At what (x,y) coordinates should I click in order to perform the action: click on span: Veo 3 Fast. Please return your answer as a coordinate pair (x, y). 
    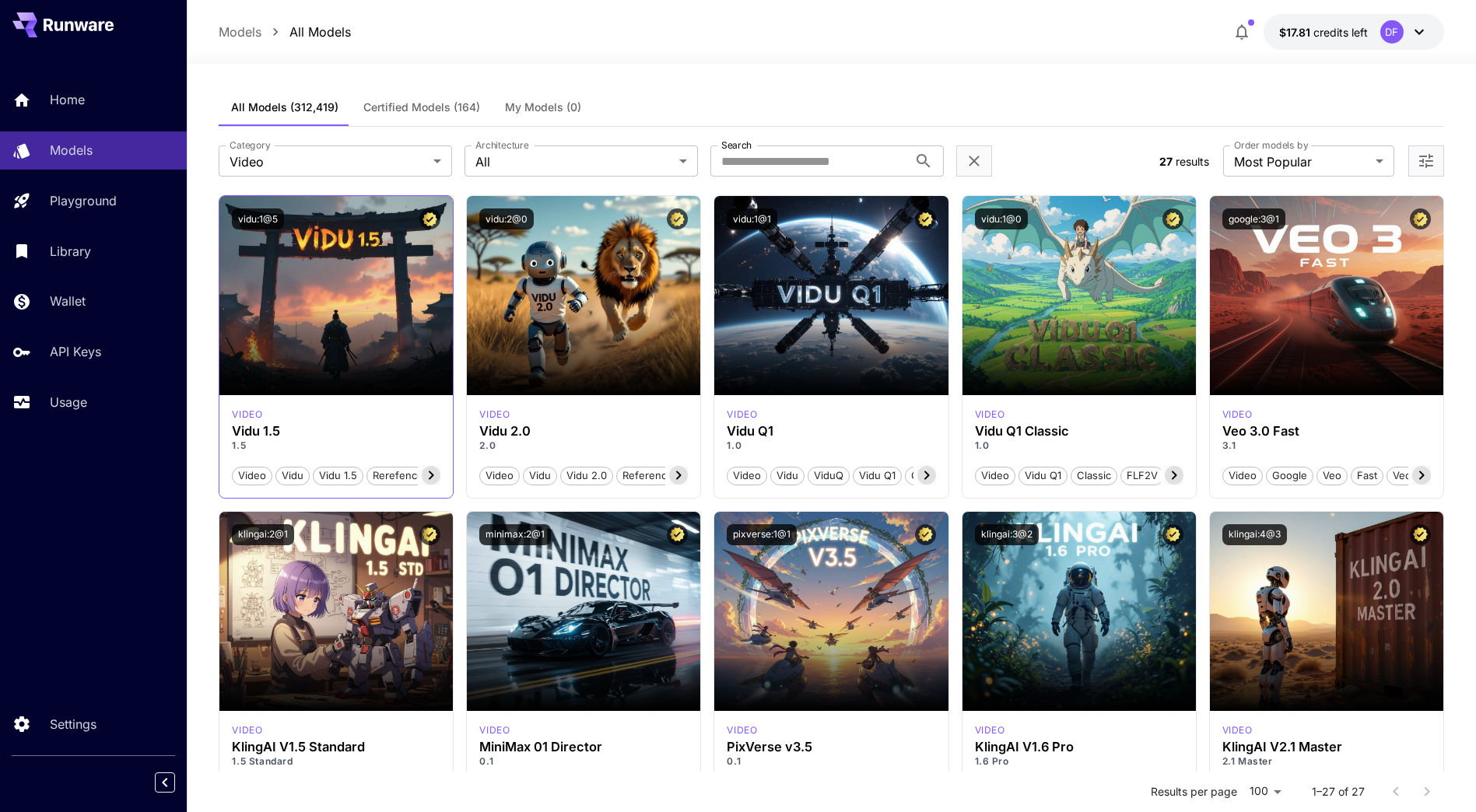
    Looking at the image, I should click on (1418, 477).